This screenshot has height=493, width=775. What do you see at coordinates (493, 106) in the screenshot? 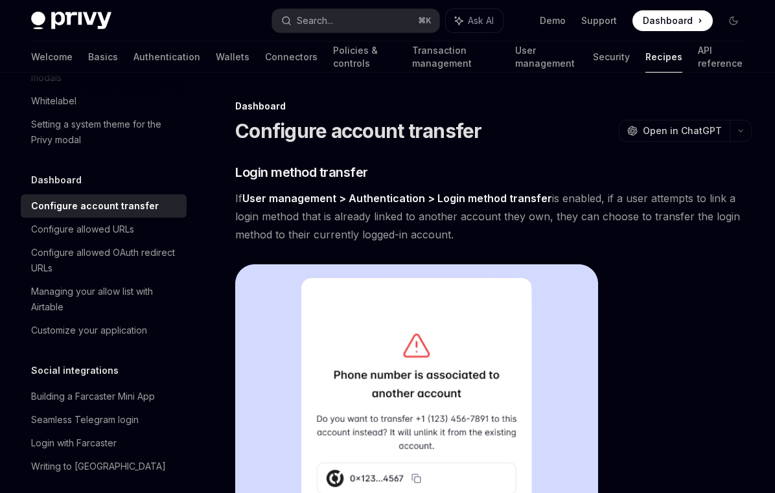
I see `div: Dashboard` at bounding box center [493, 106].